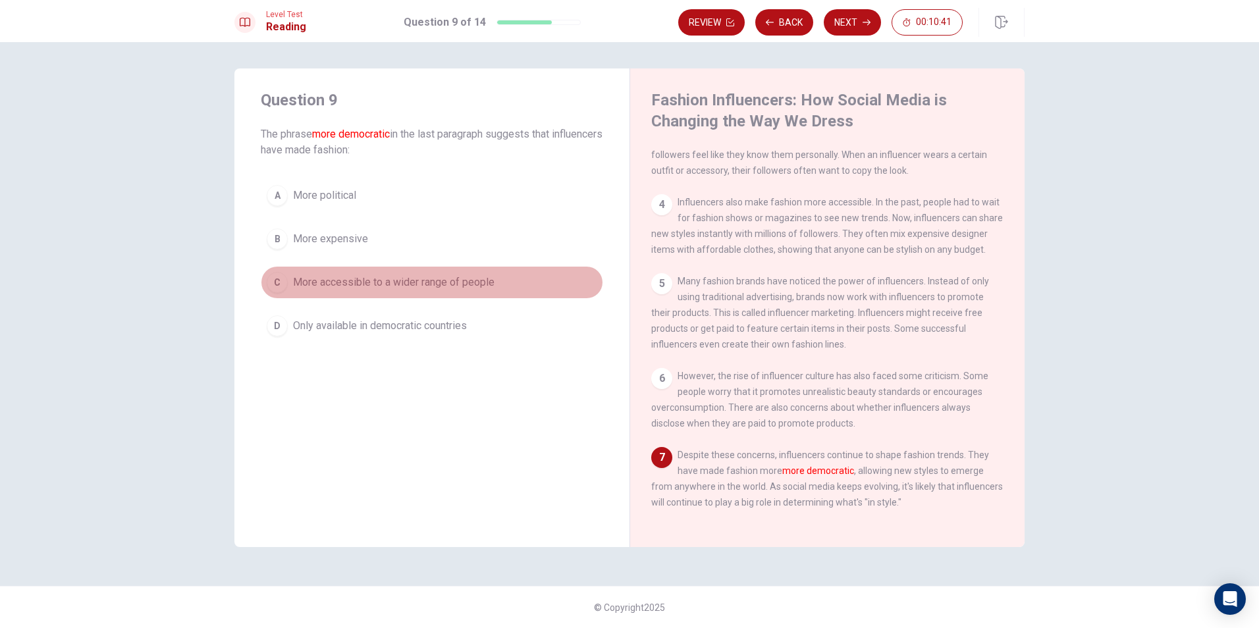  What do you see at coordinates (629, 608) in the screenshot?
I see `span: © Copyright 2025` at bounding box center [629, 608].